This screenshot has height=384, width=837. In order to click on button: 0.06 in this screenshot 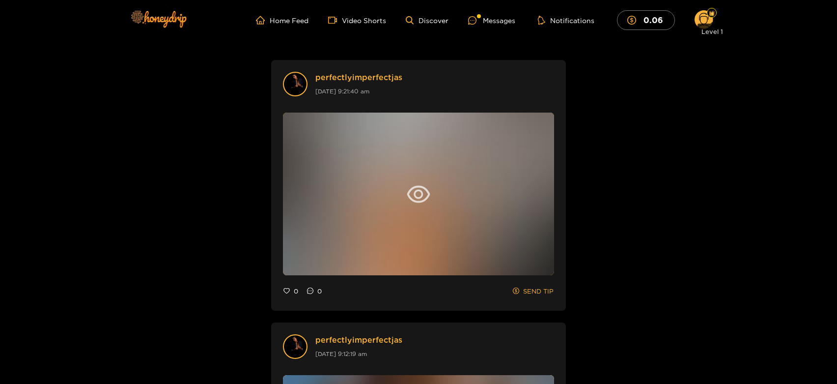, I will do `click(646, 20)`.